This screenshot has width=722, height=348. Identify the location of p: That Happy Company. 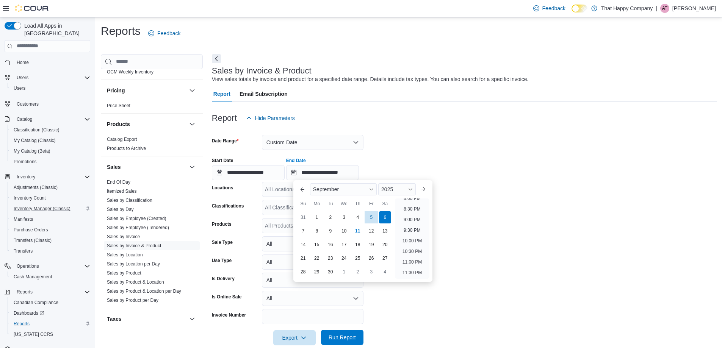
(627, 8).